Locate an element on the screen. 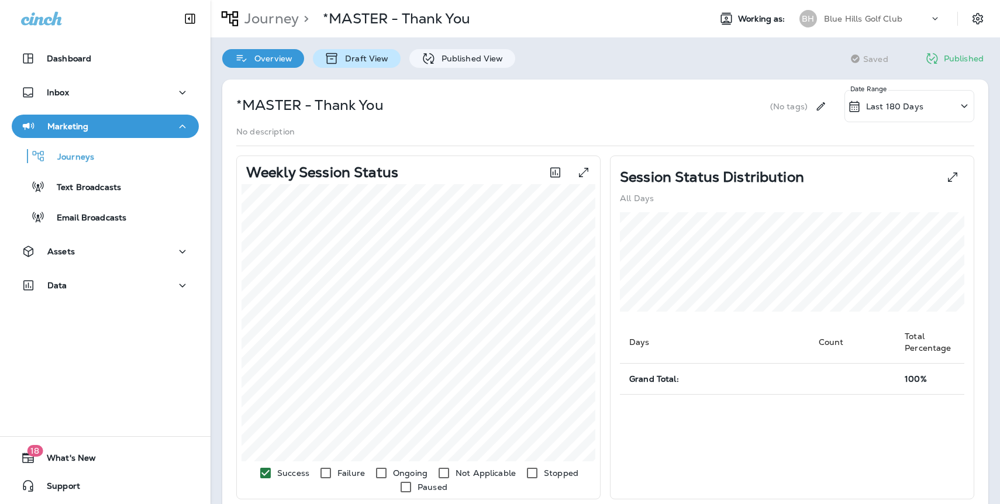 The image size is (1000, 504). div: BH is located at coordinates (808, 19).